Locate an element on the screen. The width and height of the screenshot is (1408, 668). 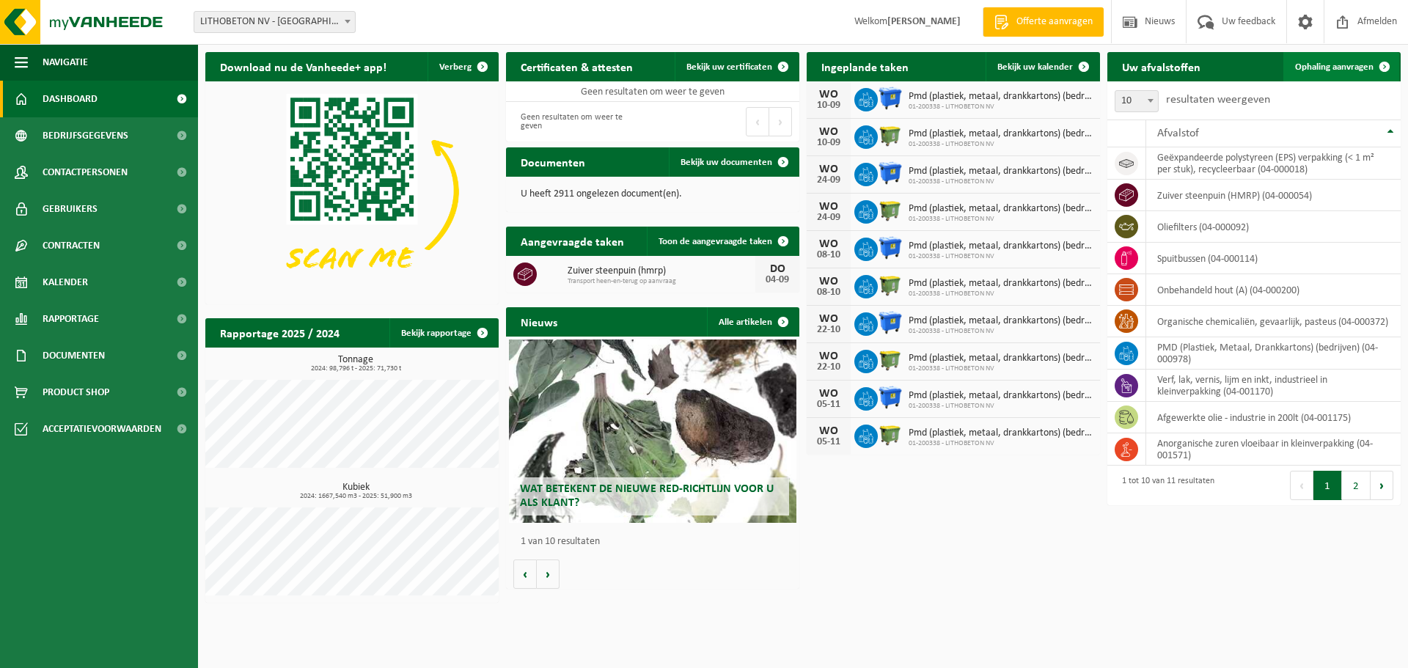
span: Contracten is located at coordinates (71, 246).